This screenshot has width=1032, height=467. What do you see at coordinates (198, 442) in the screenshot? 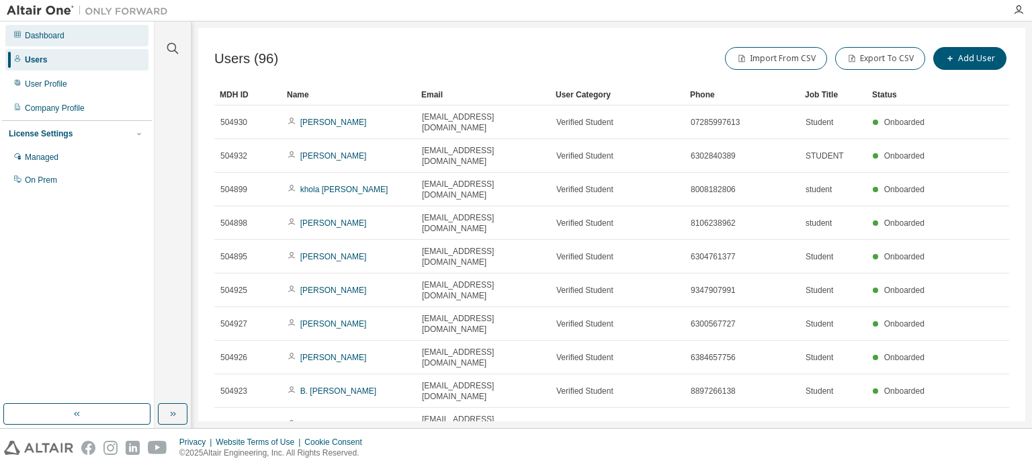
I see `div: Privacy` at bounding box center [198, 442].